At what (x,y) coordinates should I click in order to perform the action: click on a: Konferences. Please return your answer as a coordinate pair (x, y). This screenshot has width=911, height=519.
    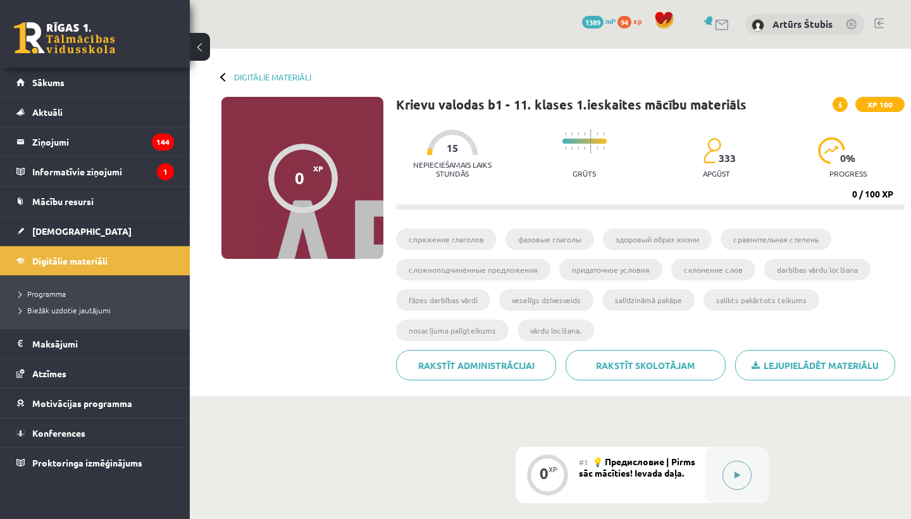
    Looking at the image, I should click on (95, 433).